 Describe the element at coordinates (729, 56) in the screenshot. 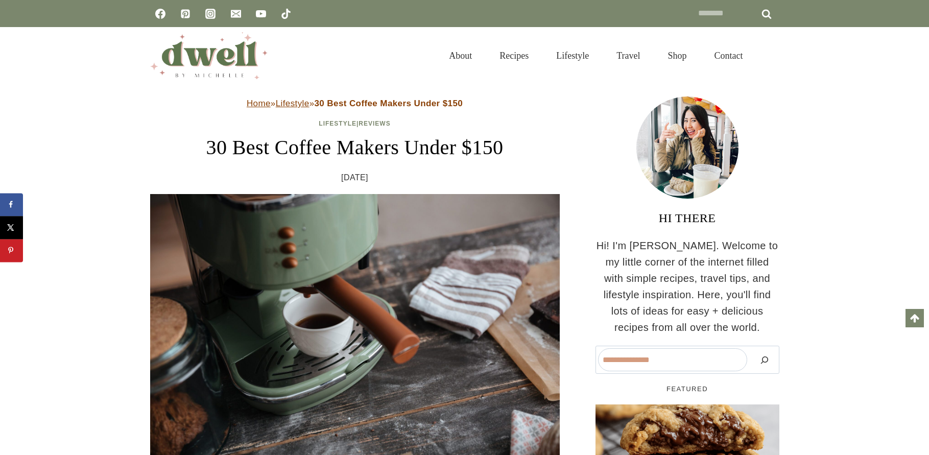

I see `a: Contact` at that location.